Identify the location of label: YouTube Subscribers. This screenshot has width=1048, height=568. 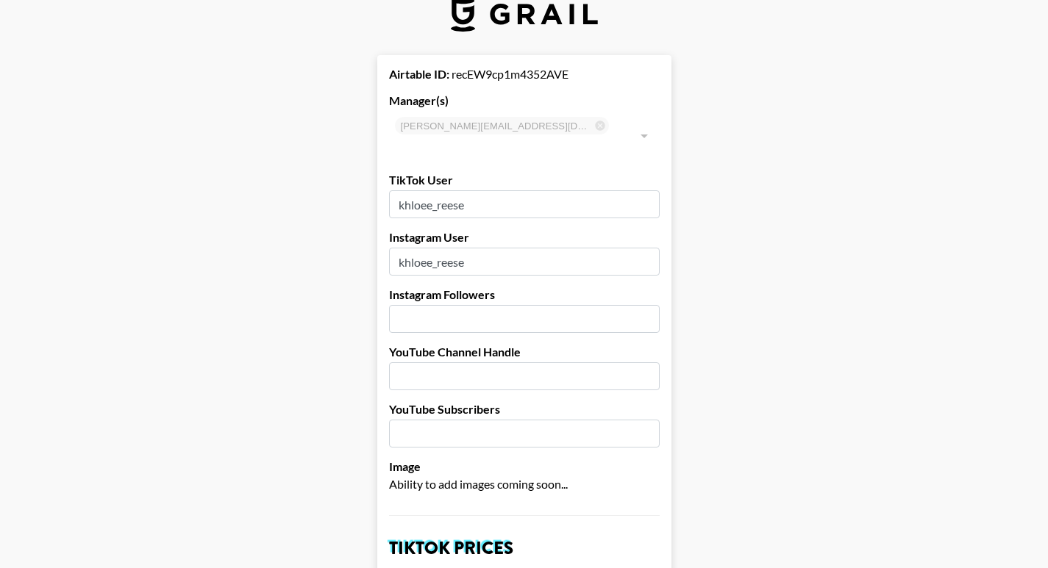
(524, 409).